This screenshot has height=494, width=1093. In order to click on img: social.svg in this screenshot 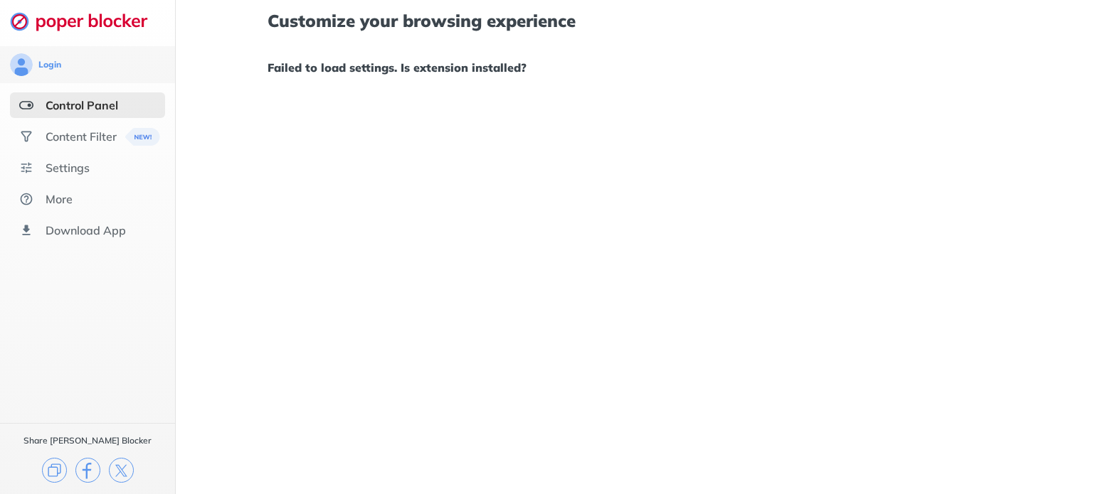, I will do `click(26, 137)`.